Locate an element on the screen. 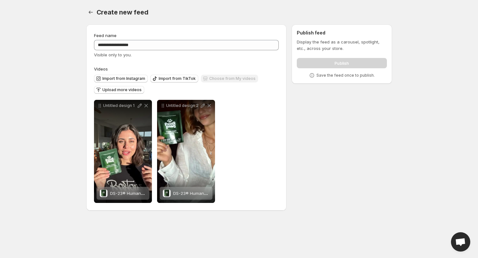  p: Save the feed once to publish. is located at coordinates (346, 75).